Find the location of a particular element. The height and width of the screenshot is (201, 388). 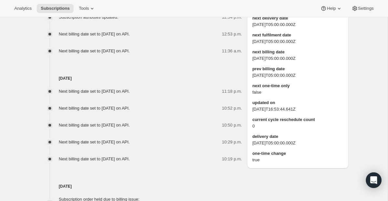

span: 11:18 p.m. is located at coordinates (232, 91).